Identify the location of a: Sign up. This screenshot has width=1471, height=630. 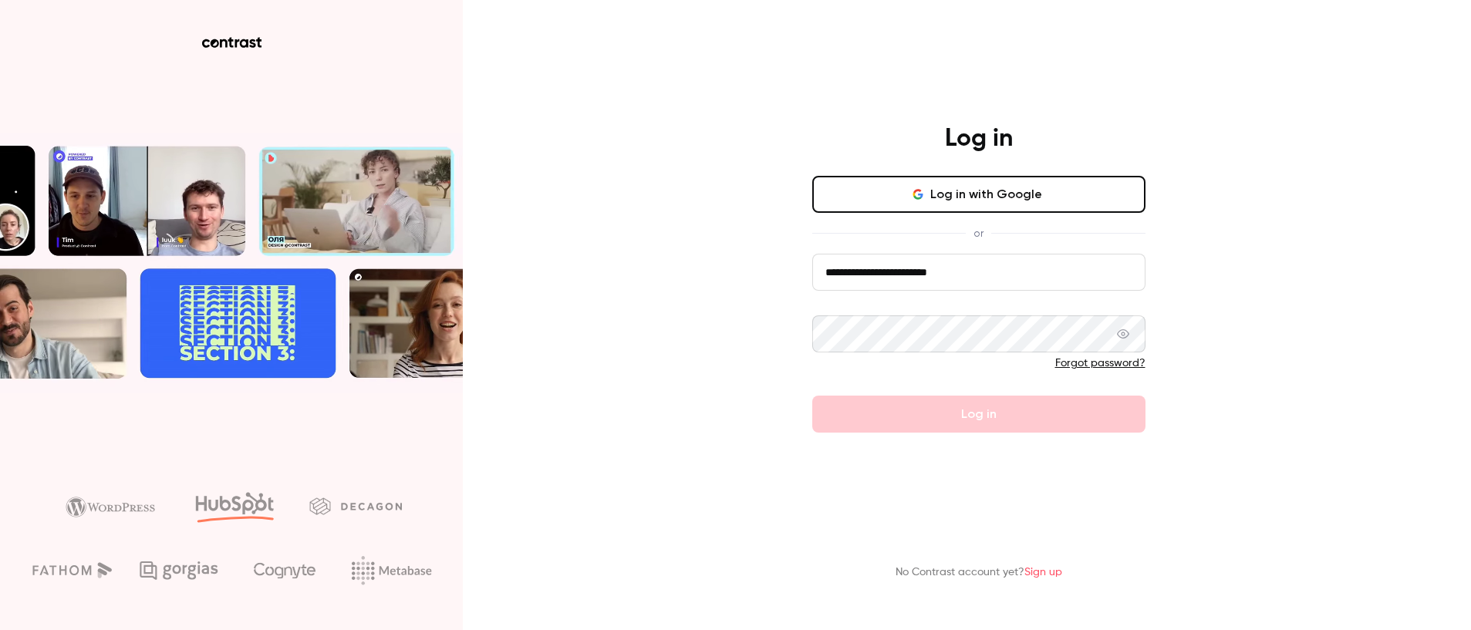
(1043, 572).